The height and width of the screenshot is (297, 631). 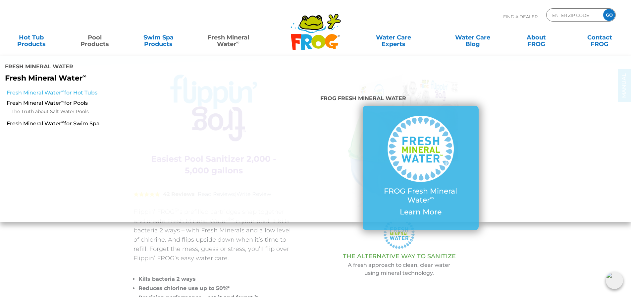 What do you see at coordinates (95, 37) in the screenshot?
I see `a: PoolProducts` at bounding box center [95, 37].